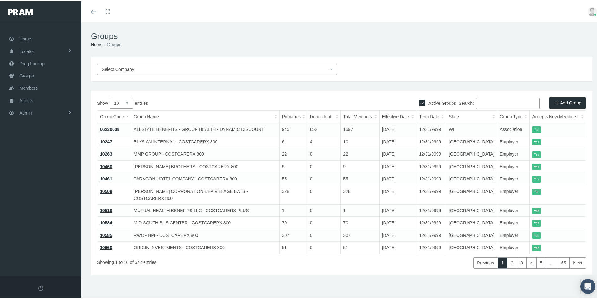 This screenshot has height=299, width=597. Describe the element at coordinates (588, 285) in the screenshot. I see `div: Open Intercom Messenger` at that location.